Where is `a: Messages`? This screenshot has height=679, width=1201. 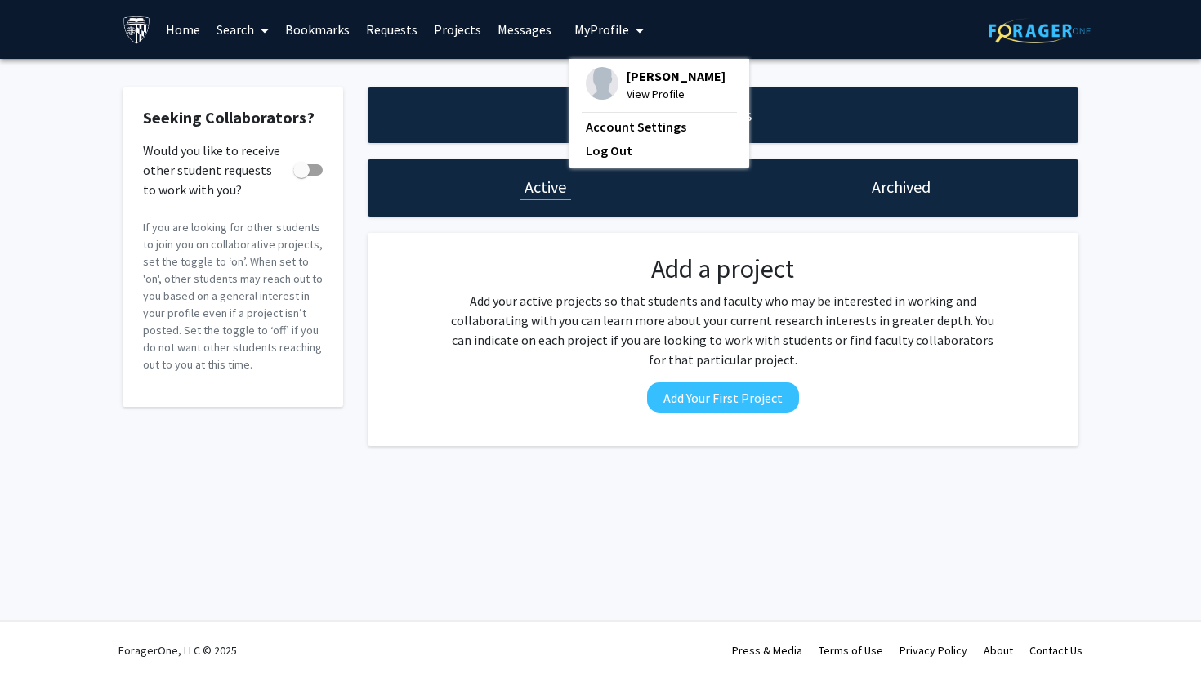 a: Messages is located at coordinates (525, 29).